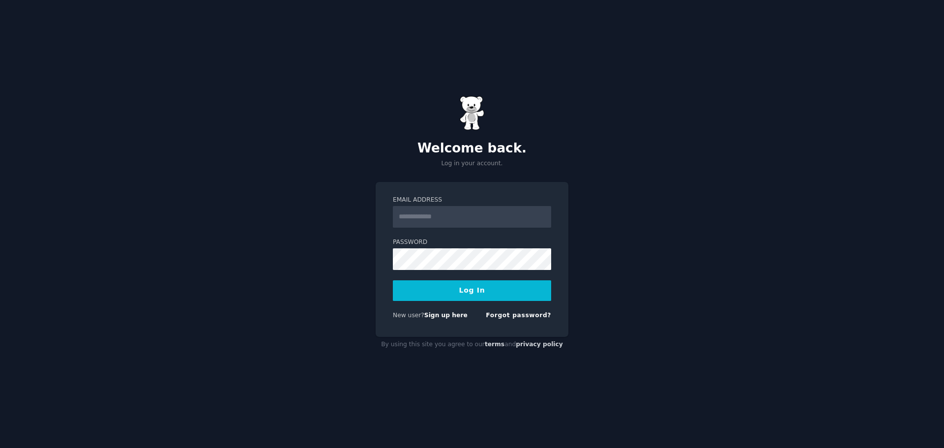  Describe the element at coordinates (472, 113) in the screenshot. I see `img: Gummy Bear` at that location.